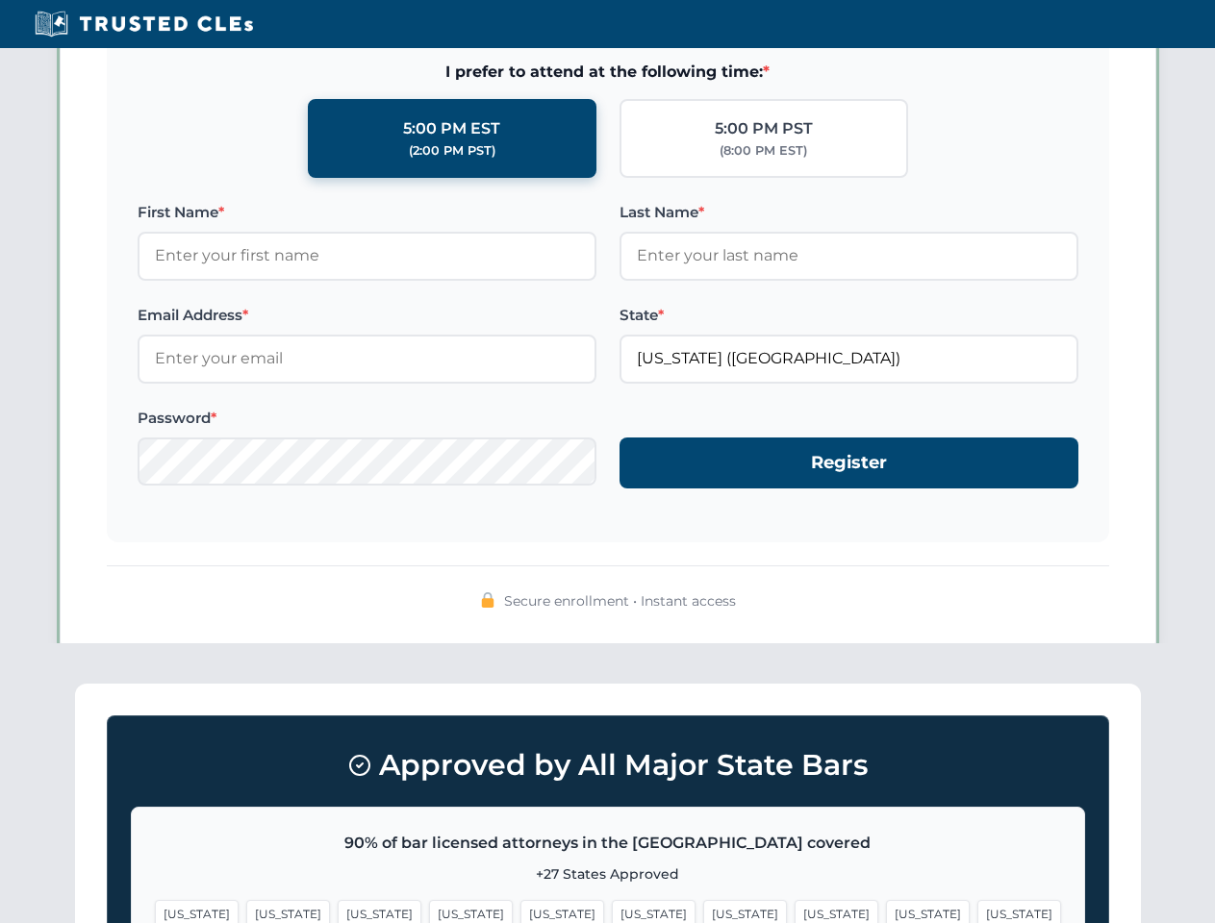 This screenshot has height=923, width=1215. What do you see at coordinates (451, 129) in the screenshot?
I see `div: 5:00 PM EST` at bounding box center [451, 129].